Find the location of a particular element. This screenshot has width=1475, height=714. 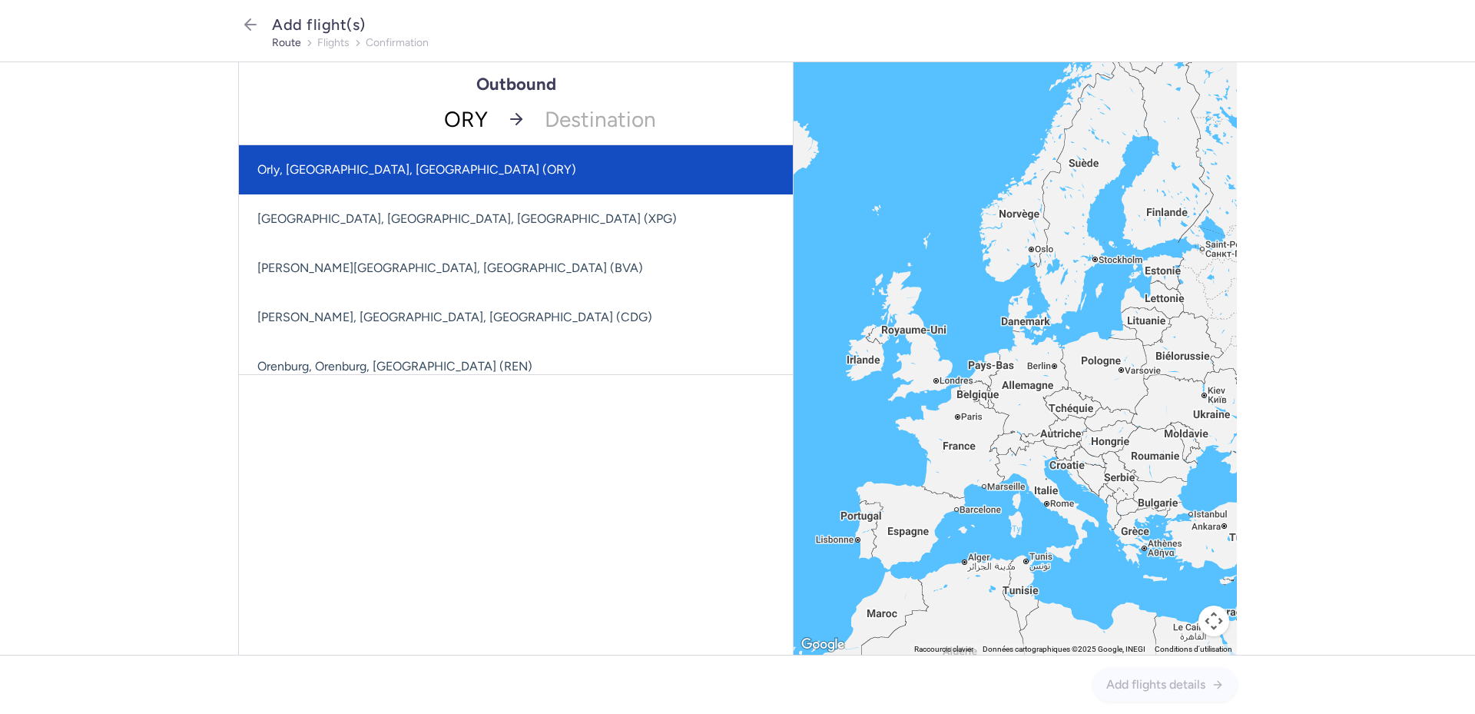

button: Add flights details is located at coordinates (1165, 685).